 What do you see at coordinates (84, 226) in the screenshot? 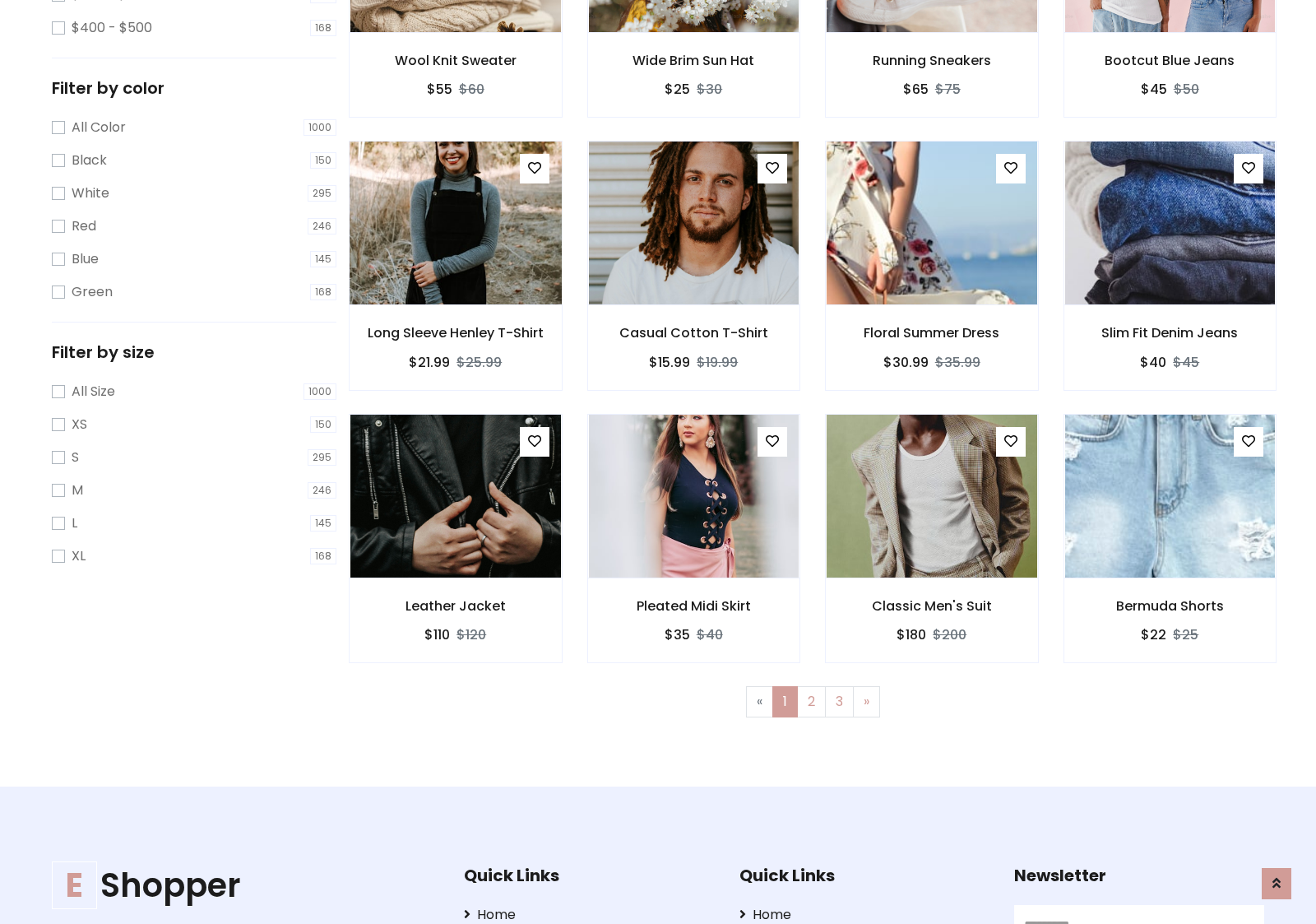
I see `label: Red` at bounding box center [84, 226].